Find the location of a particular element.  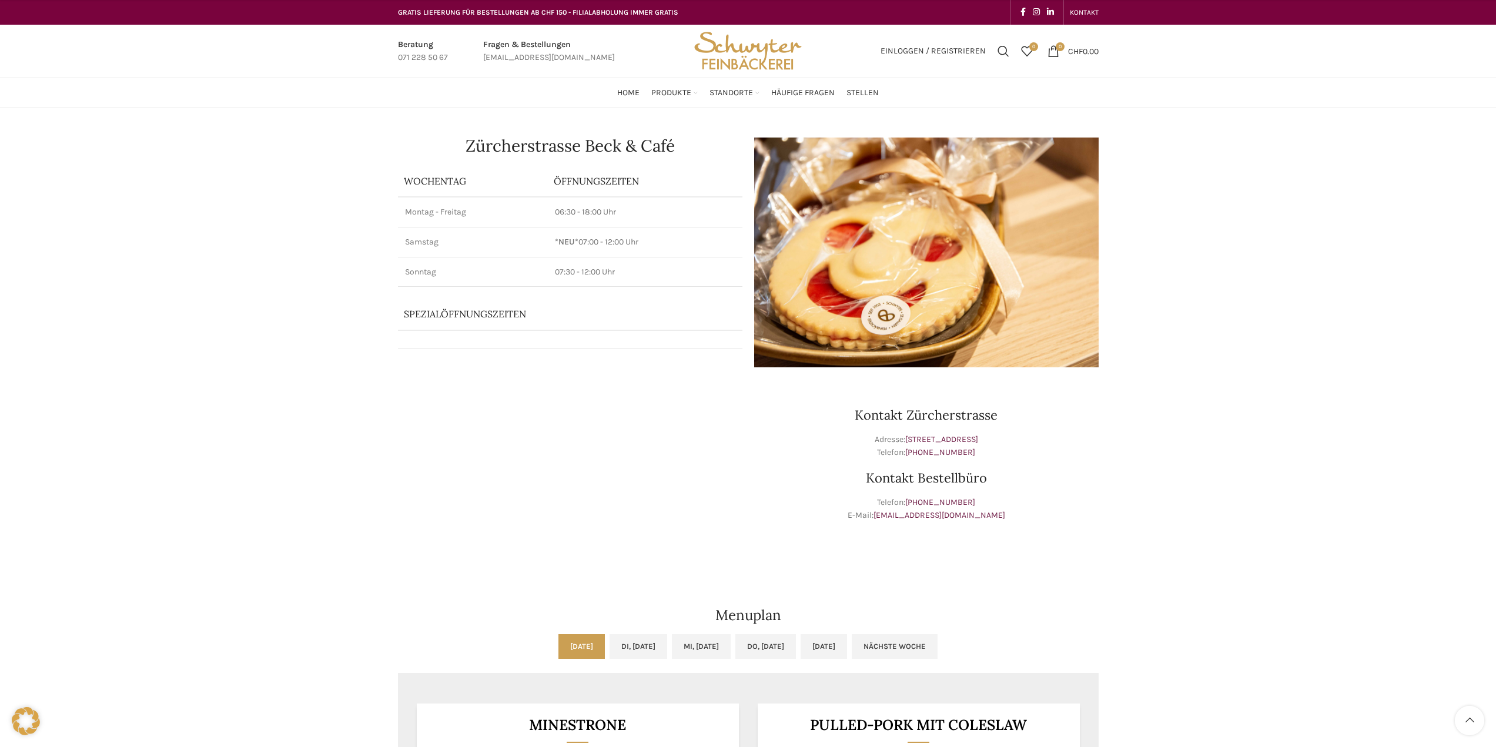

span: Einloggen / Registrieren is located at coordinates (933, 51).